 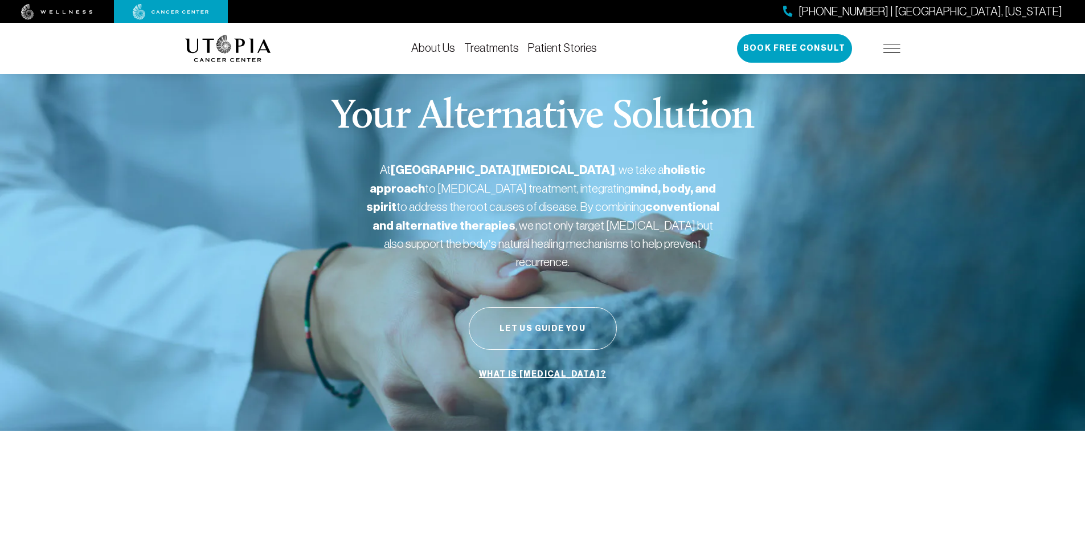 I want to click on img: logo, so click(x=228, y=48).